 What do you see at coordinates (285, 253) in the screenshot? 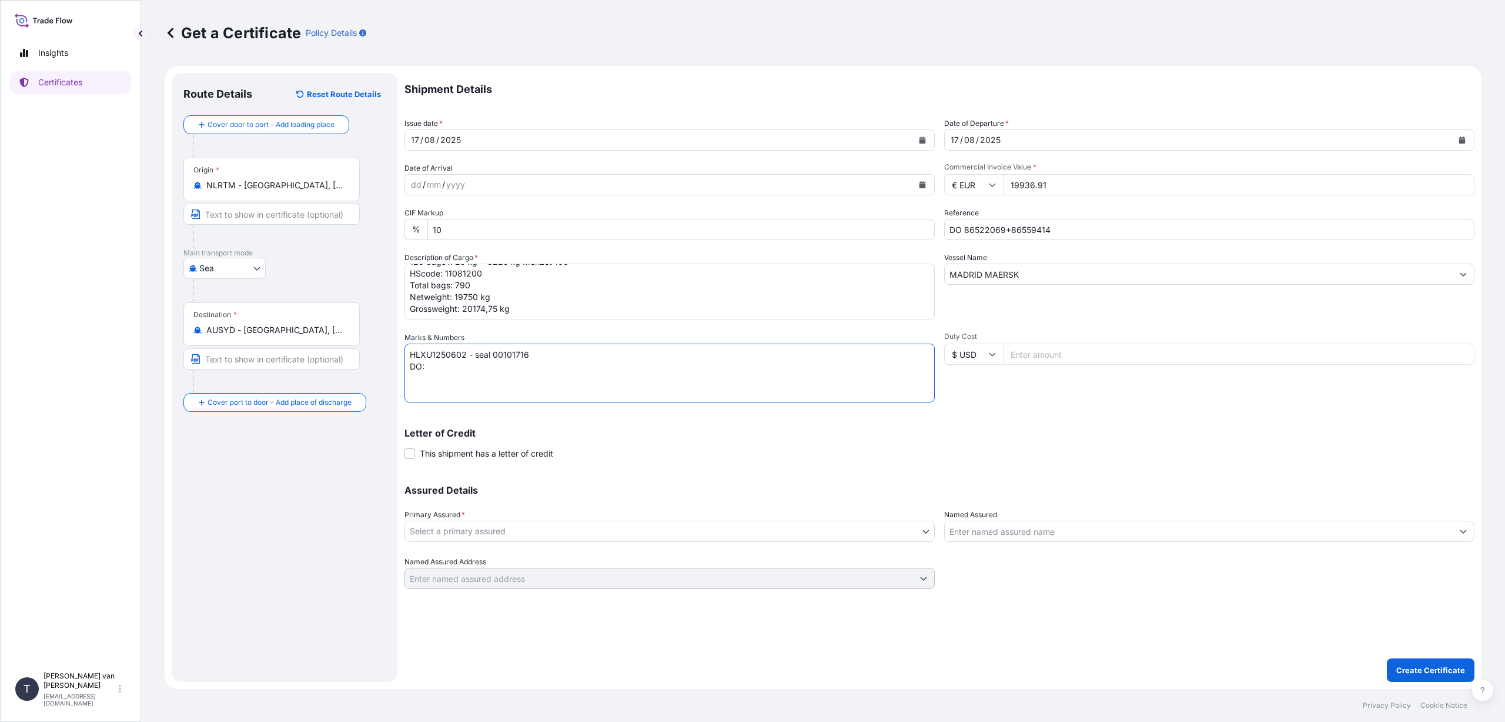
I see `p: Main transport mode` at bounding box center [285, 253].